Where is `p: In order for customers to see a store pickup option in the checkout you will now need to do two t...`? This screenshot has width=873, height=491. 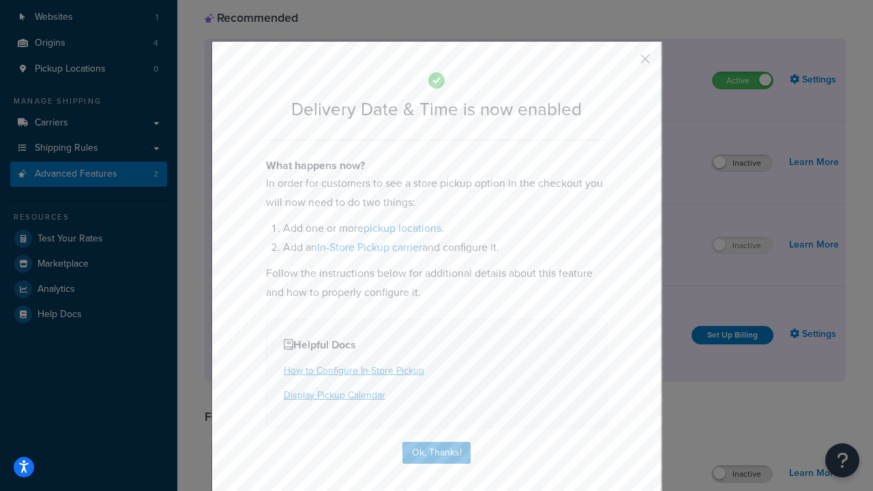 p: In order for customers to see a store pickup option in the checkout you will now need to do two t... is located at coordinates (437, 193).